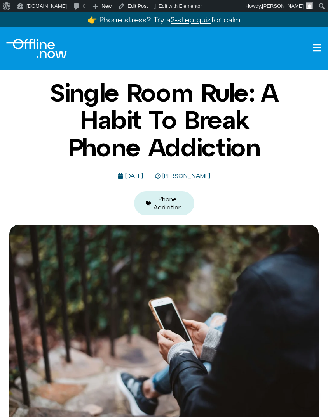 Image resolution: width=328 pixels, height=417 pixels. Describe the element at coordinates (164, 19) in the screenshot. I see `a: 👉 Phone stress? Try a2-step quizfor calm` at that location.